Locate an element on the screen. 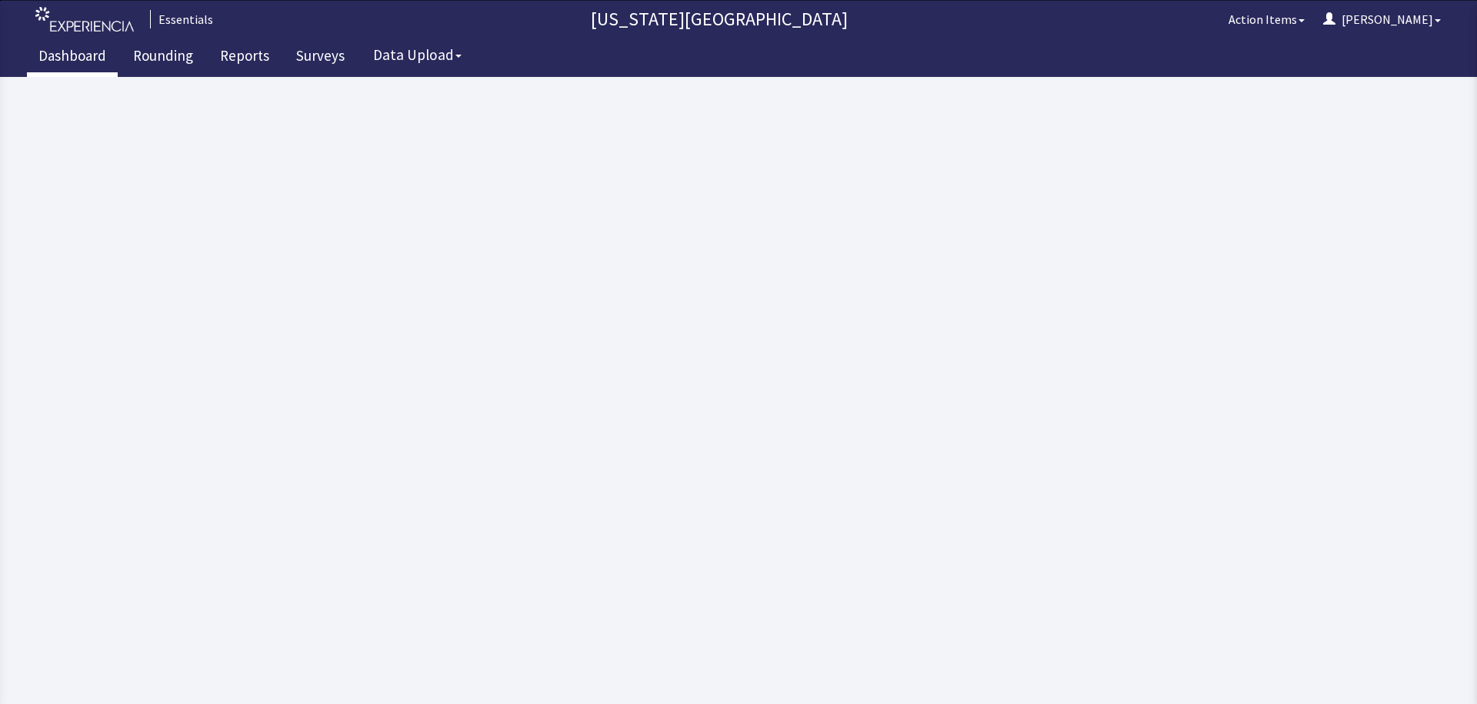  a: Rounding is located at coordinates (163, 58).